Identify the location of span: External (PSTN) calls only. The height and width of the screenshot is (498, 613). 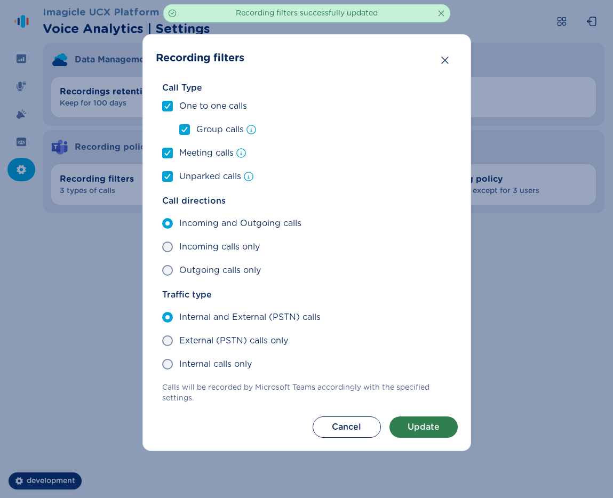
(234, 341).